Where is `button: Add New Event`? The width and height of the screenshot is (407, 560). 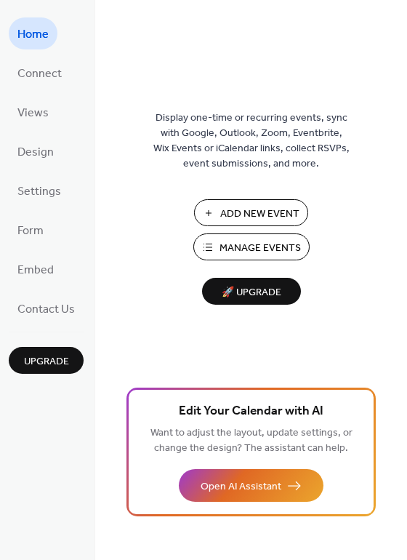
button: Add New Event is located at coordinates (251, 212).